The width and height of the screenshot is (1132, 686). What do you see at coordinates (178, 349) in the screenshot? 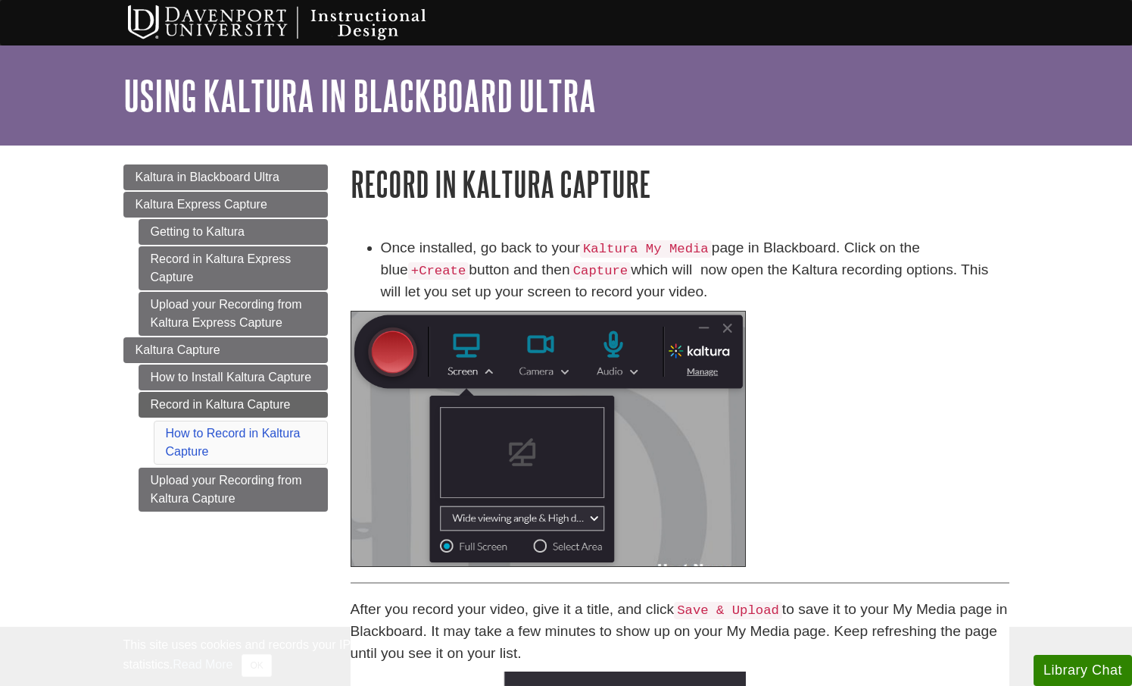
I see `span: Kaltura Capture` at bounding box center [178, 349].